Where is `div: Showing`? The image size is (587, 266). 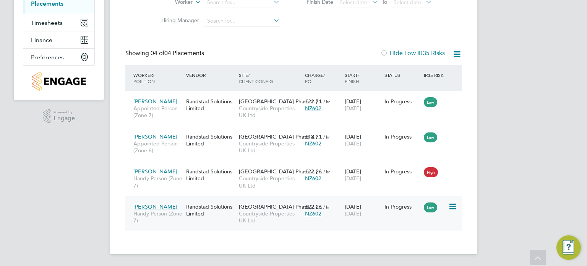
div: Showing is located at coordinates (166, 53).